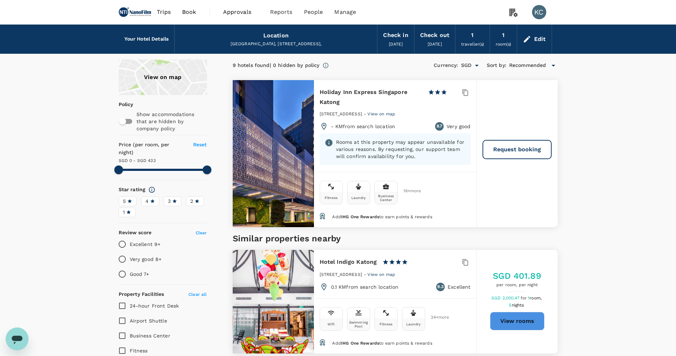  What do you see at coordinates (192, 201) in the screenshot?
I see `span: 2` at bounding box center [192, 201].